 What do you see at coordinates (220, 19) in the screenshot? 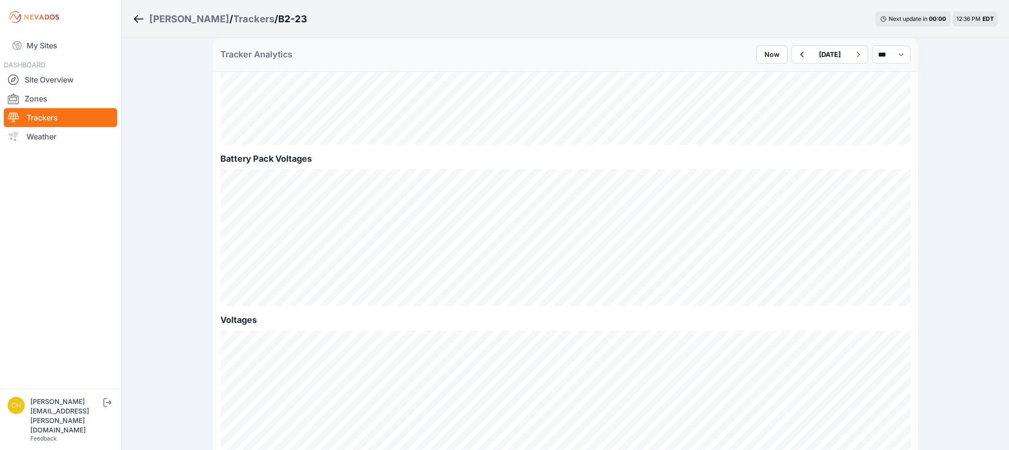
I see `nav: Breadcrumb` at bounding box center [220, 19].